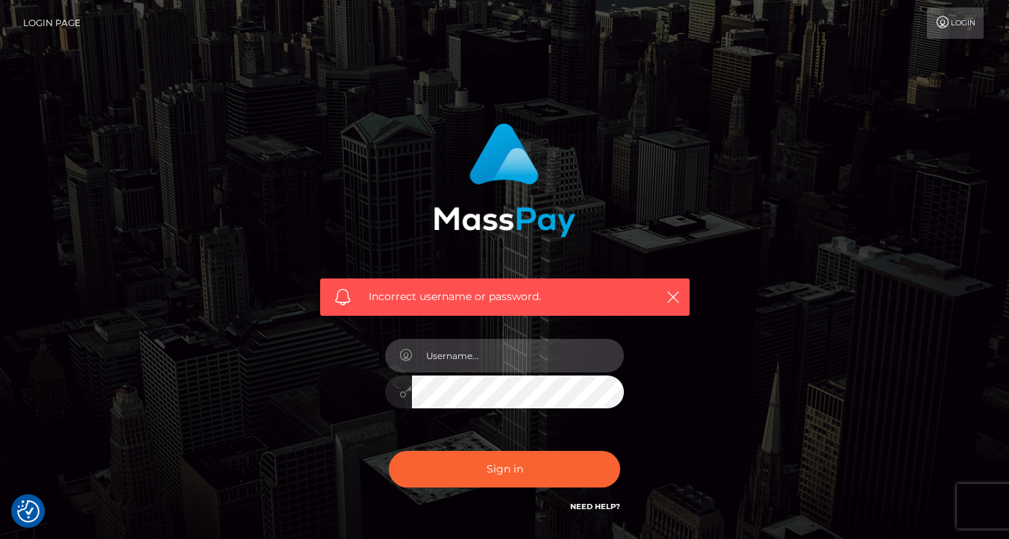 Image resolution: width=1009 pixels, height=539 pixels. I want to click on span: Incorrect username or password., so click(504, 296).